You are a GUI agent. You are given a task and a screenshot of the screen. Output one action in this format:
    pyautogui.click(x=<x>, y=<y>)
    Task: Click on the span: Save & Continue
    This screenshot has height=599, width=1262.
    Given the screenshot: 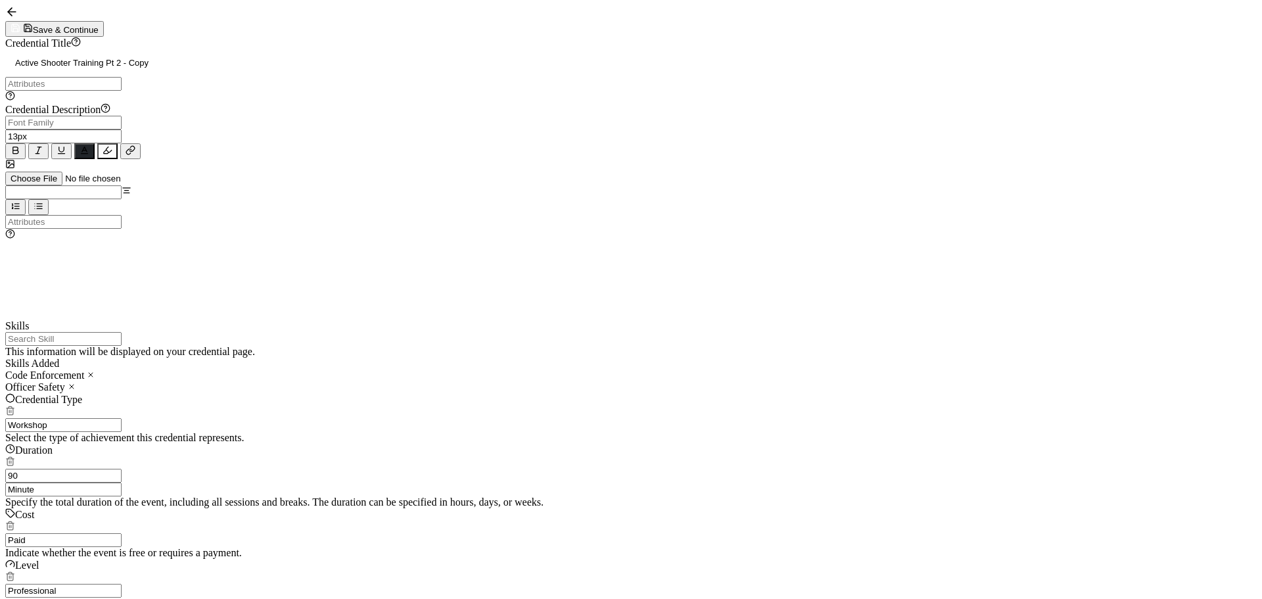 What is the action you would take?
    pyautogui.click(x=55, y=30)
    